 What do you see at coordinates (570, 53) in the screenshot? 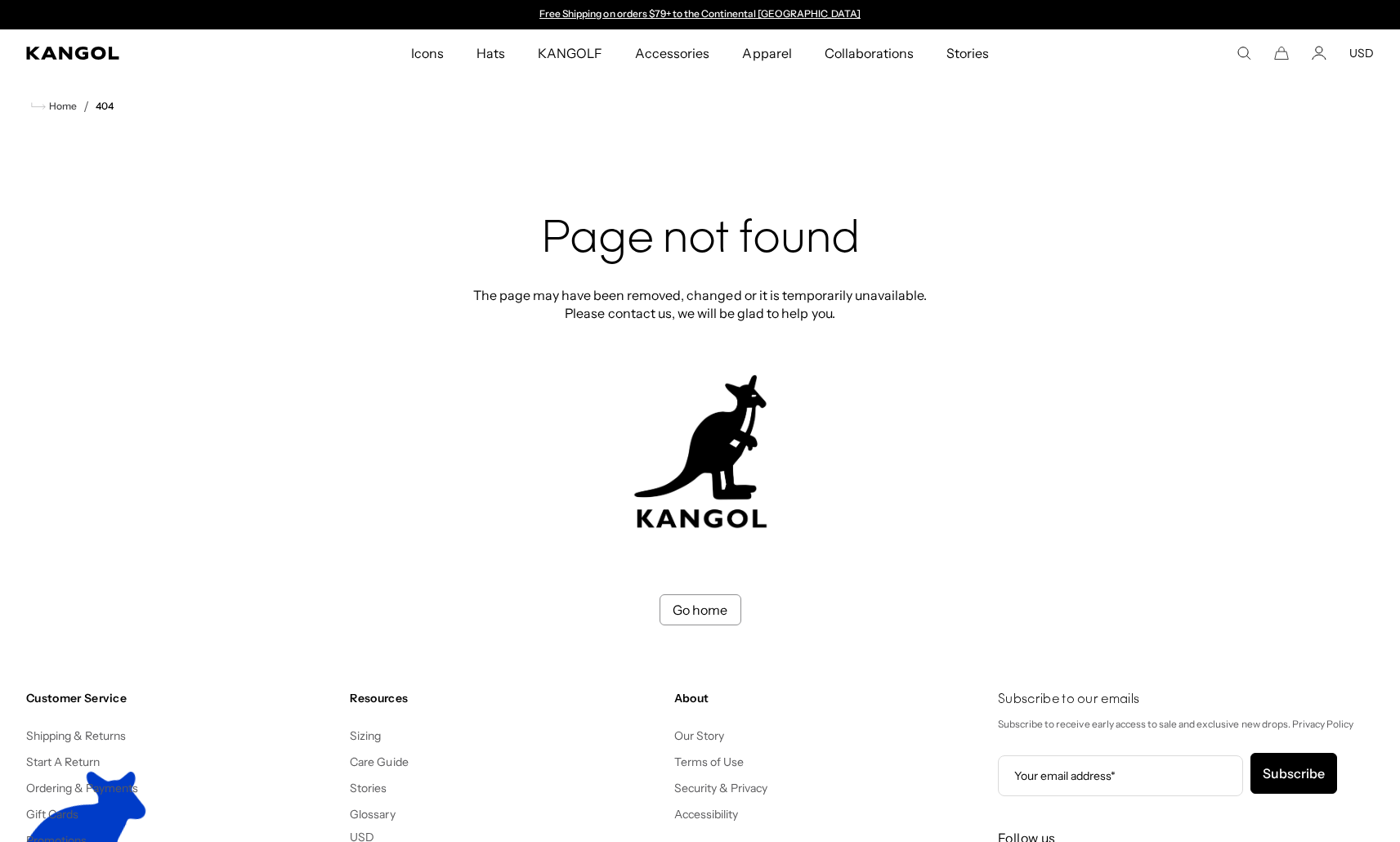
I see `a: KANGOLF` at bounding box center [570, 53].